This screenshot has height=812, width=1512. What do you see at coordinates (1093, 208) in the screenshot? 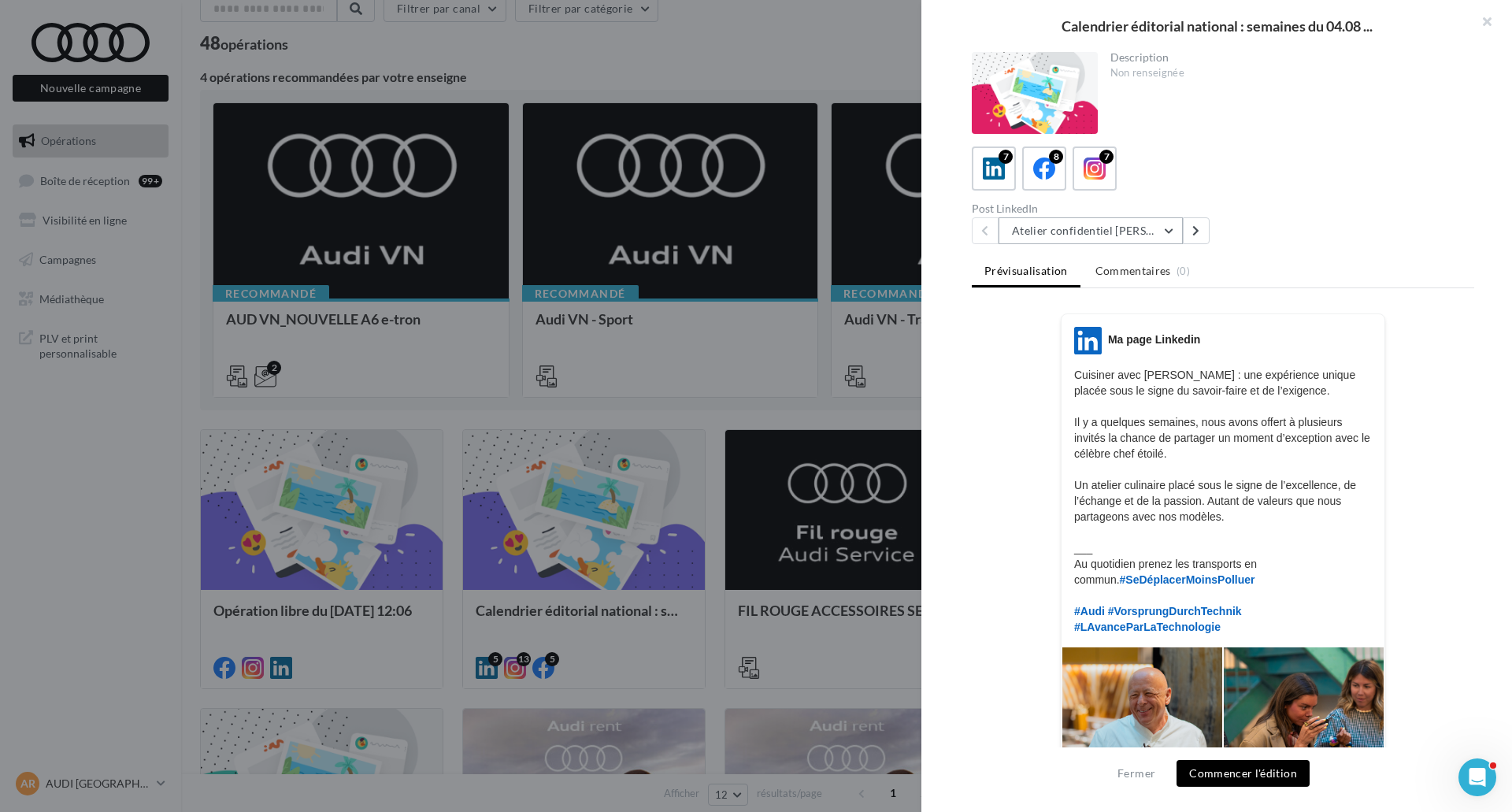
I see `div: Post LinkedIn` at bounding box center [1093, 208].